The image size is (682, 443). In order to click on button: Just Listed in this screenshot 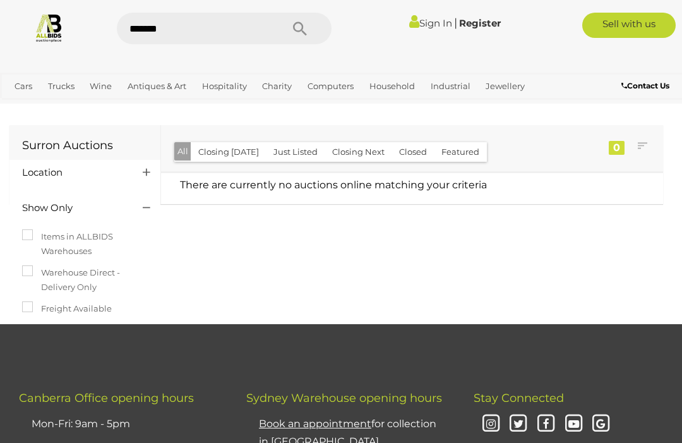, I will do `click(296, 152)`.